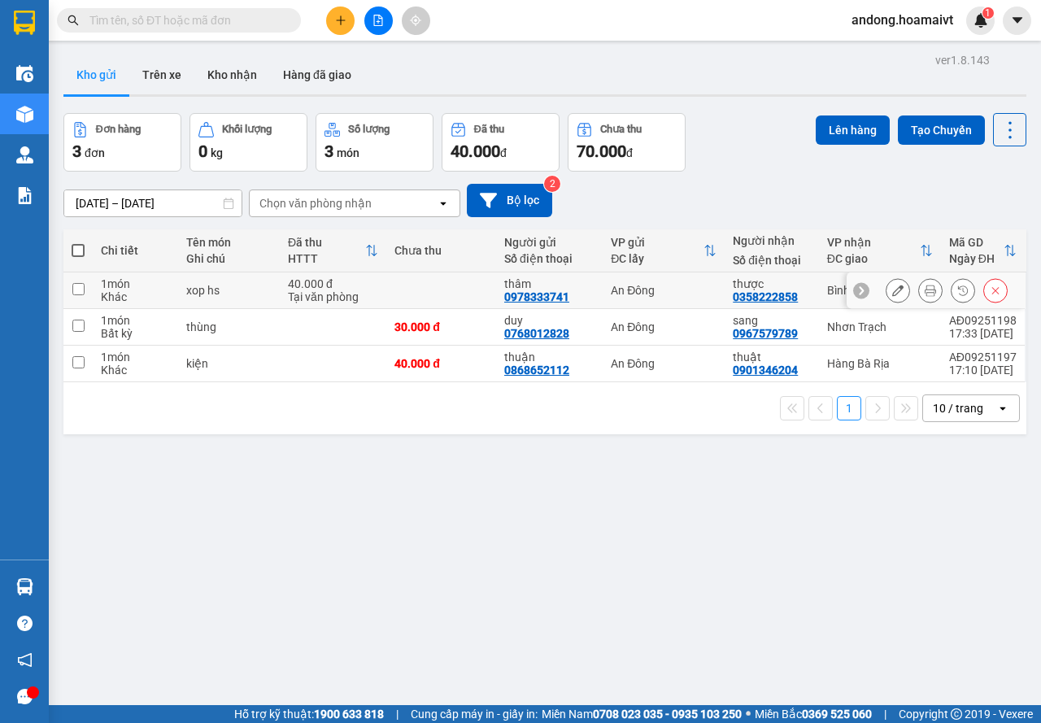 The width and height of the screenshot is (1041, 723). Describe the element at coordinates (957, 714) in the screenshot. I see `span: copyright` at that location.